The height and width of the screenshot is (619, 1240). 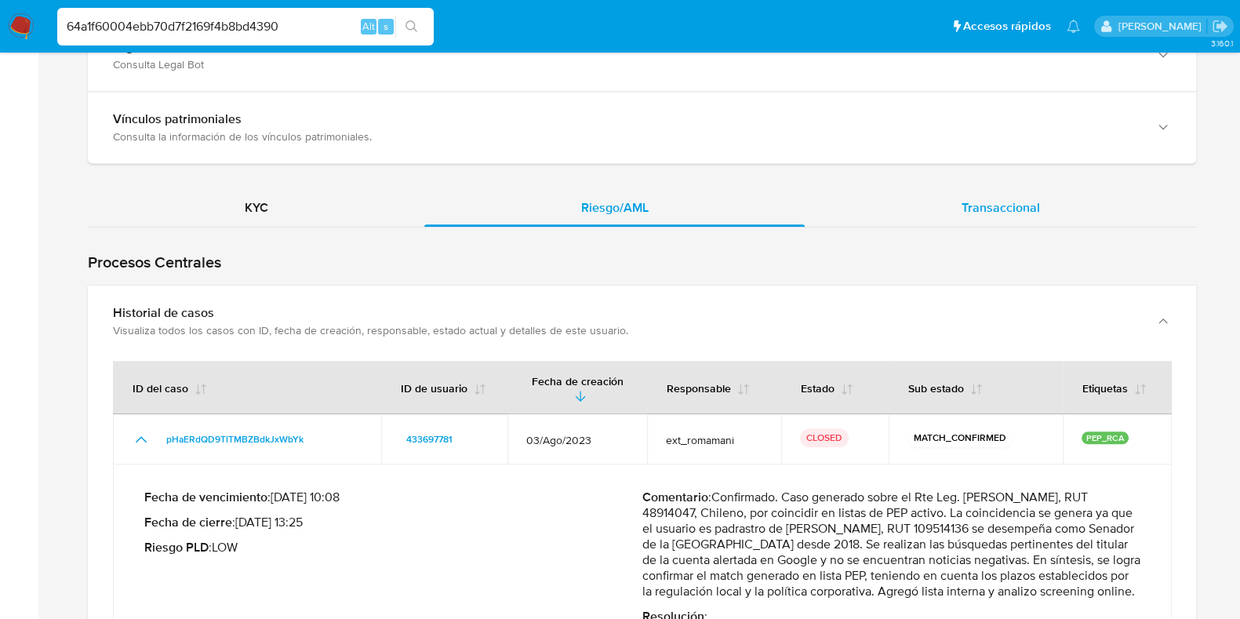 I want to click on span: 3.160.1, so click(x=1221, y=43).